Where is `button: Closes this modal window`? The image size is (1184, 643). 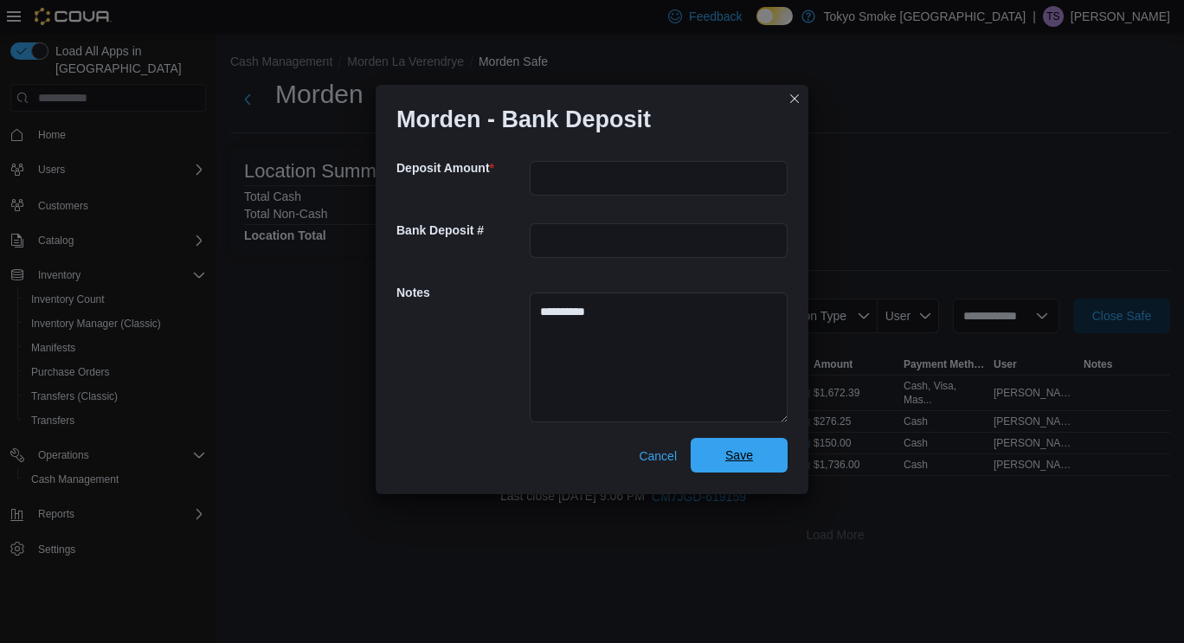
button: Closes this modal window is located at coordinates (795, 99).